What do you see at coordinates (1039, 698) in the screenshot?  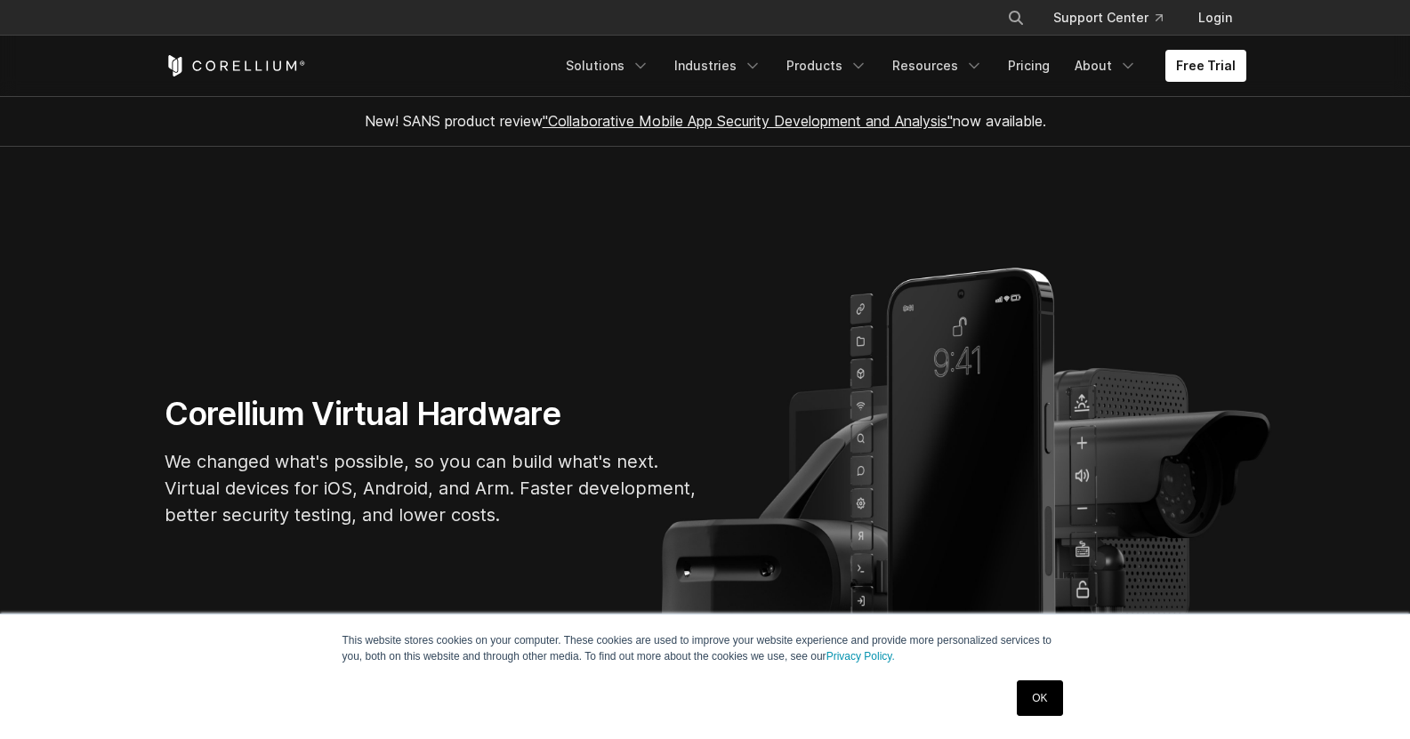 I see `a: OK` at bounding box center [1039, 698].